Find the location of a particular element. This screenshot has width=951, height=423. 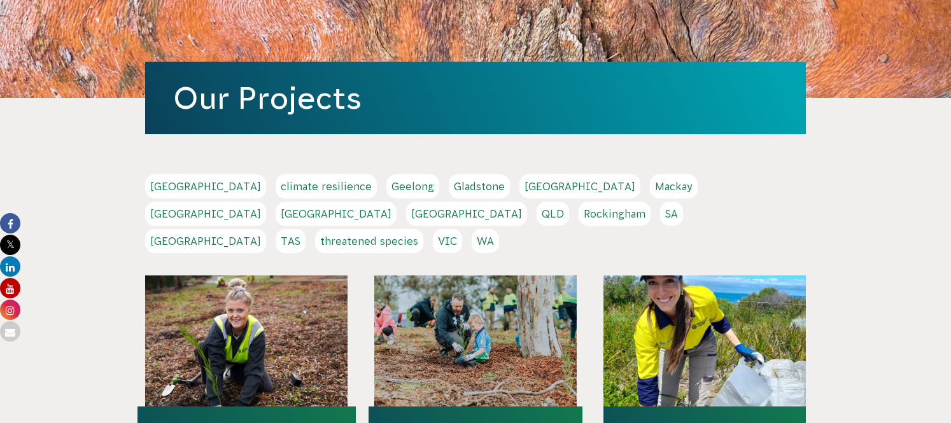

a: Rockingham is located at coordinates (614, 214).